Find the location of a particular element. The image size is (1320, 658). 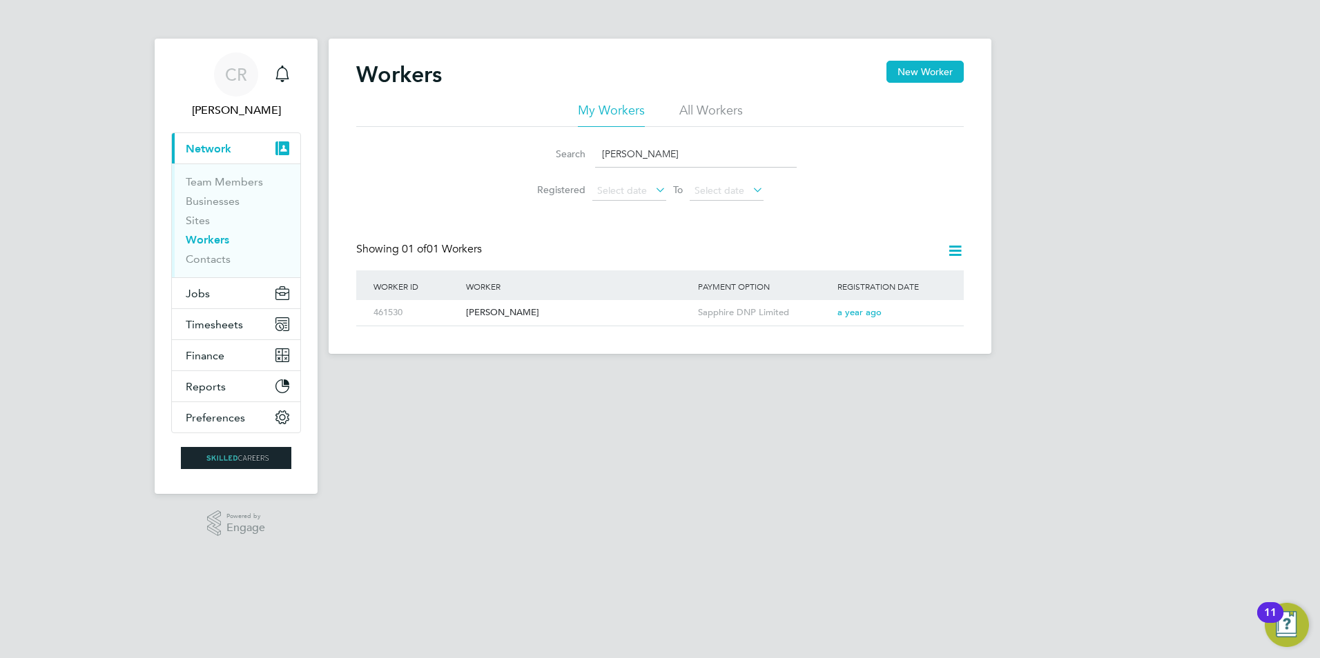

div: Payment Option is located at coordinates (764, 286).